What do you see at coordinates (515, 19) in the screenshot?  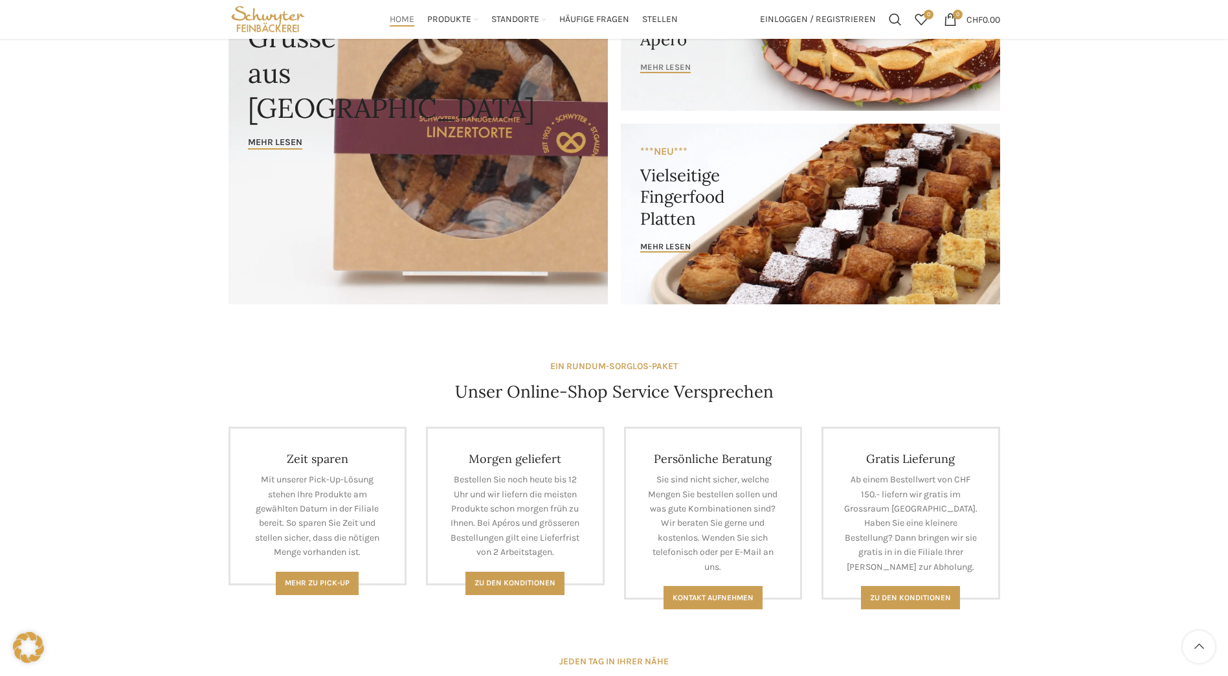 I see `span: Standorte` at bounding box center [515, 19].